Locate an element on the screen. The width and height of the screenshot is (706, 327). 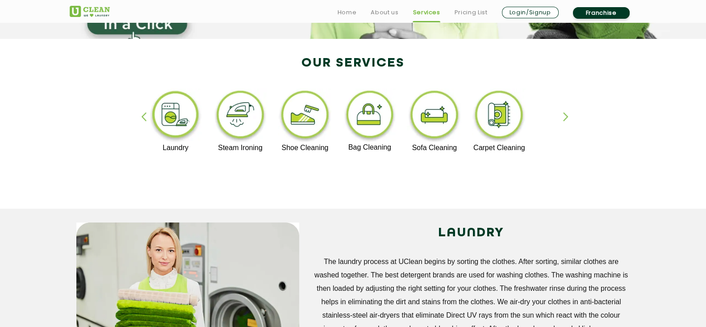
p: Carpet Cleaning is located at coordinates (499, 148).